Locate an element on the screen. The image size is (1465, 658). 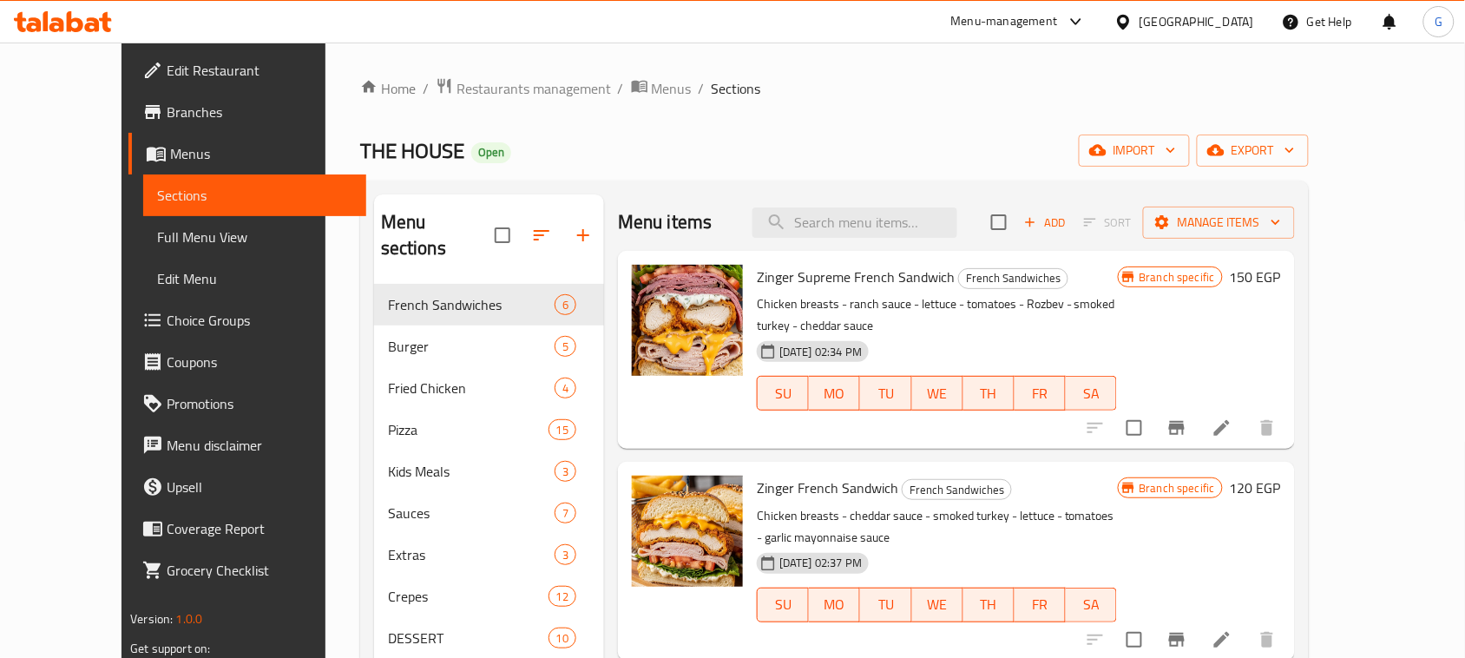
span: Select section first is located at coordinates (1107, 222).